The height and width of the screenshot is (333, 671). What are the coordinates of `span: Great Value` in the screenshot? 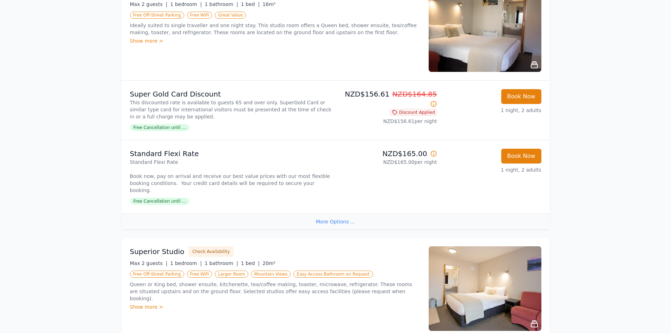 It's located at (230, 15).